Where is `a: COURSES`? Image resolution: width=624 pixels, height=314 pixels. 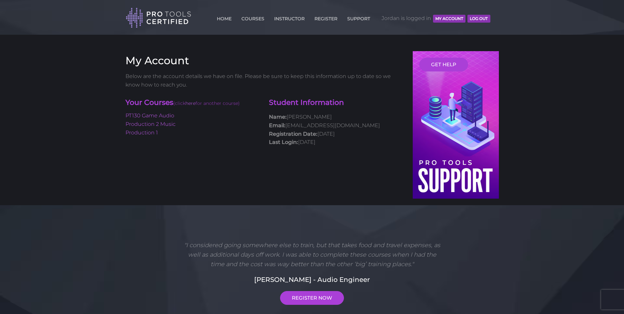 a: COURSES is located at coordinates (253, 17).